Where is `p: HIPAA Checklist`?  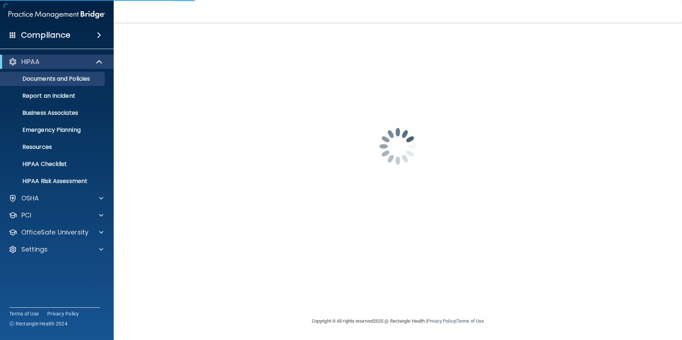 p: HIPAA Checklist is located at coordinates (53, 164).